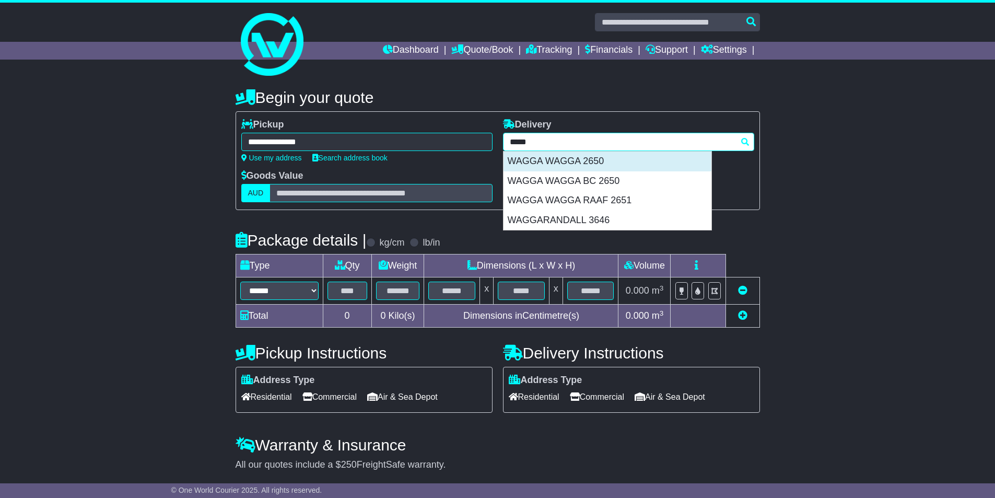 This screenshot has width=995, height=498. I want to click on div: All our quotes include a $ FreightSafe warranty., so click(498, 465).